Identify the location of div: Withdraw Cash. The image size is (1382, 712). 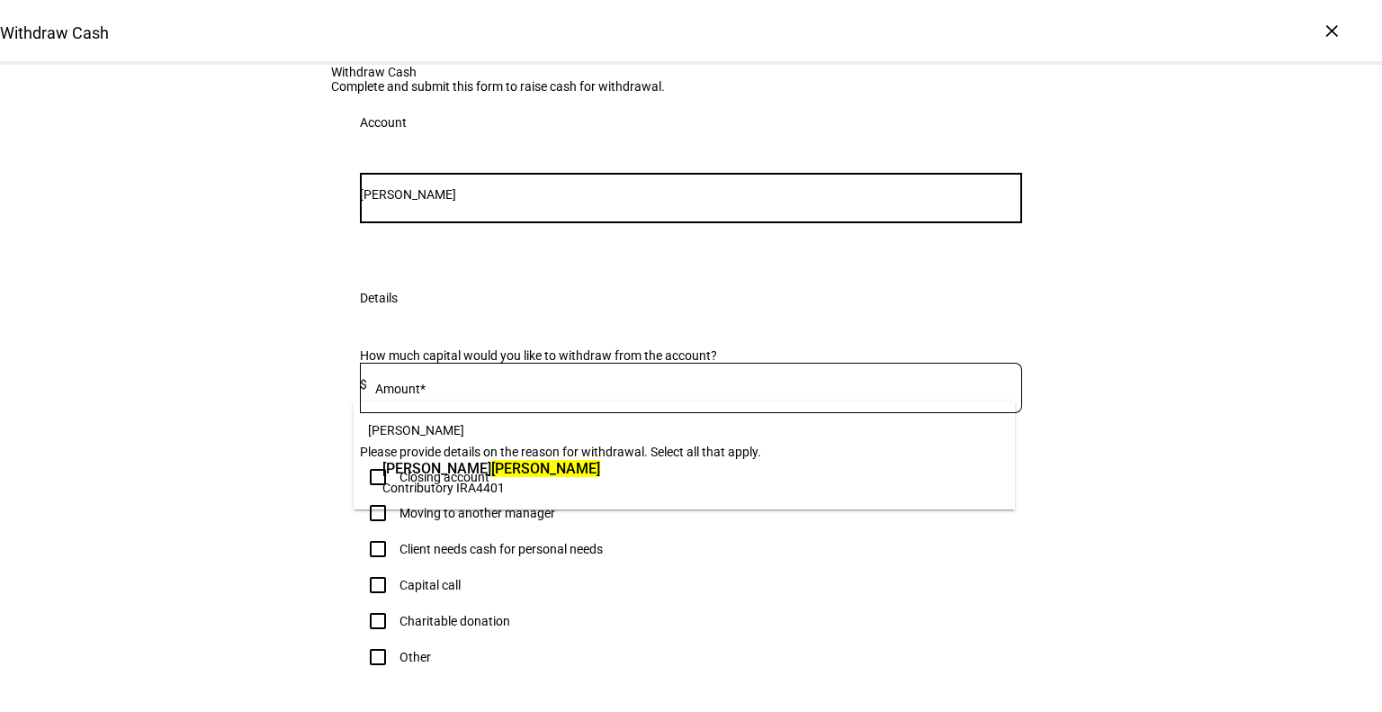
(691, 72).